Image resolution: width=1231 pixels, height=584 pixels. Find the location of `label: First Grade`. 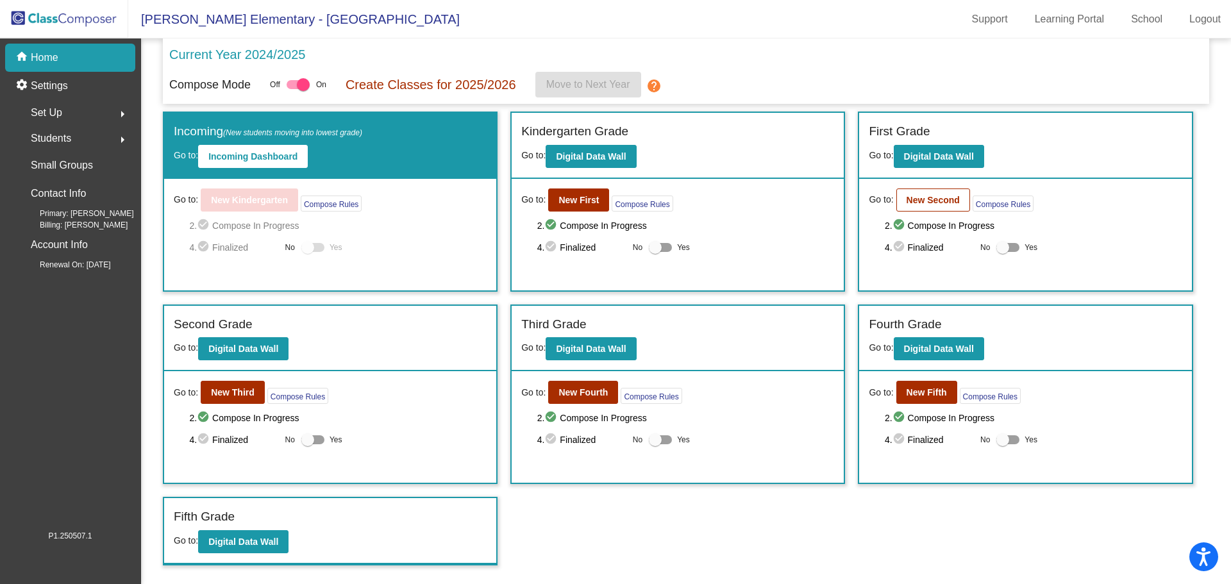

label: First Grade is located at coordinates (899, 131).